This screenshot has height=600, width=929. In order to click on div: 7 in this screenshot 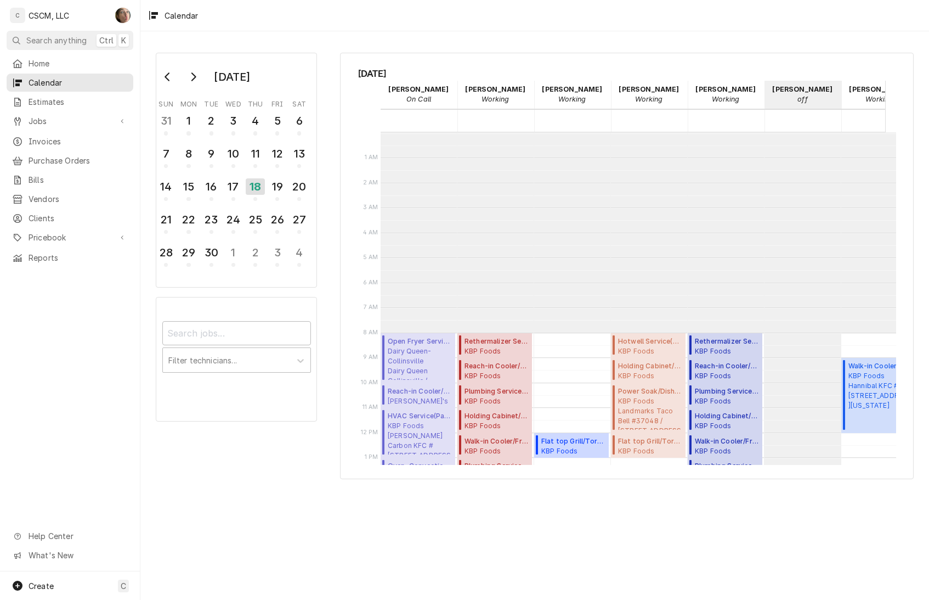, I will do `click(166, 154)`.